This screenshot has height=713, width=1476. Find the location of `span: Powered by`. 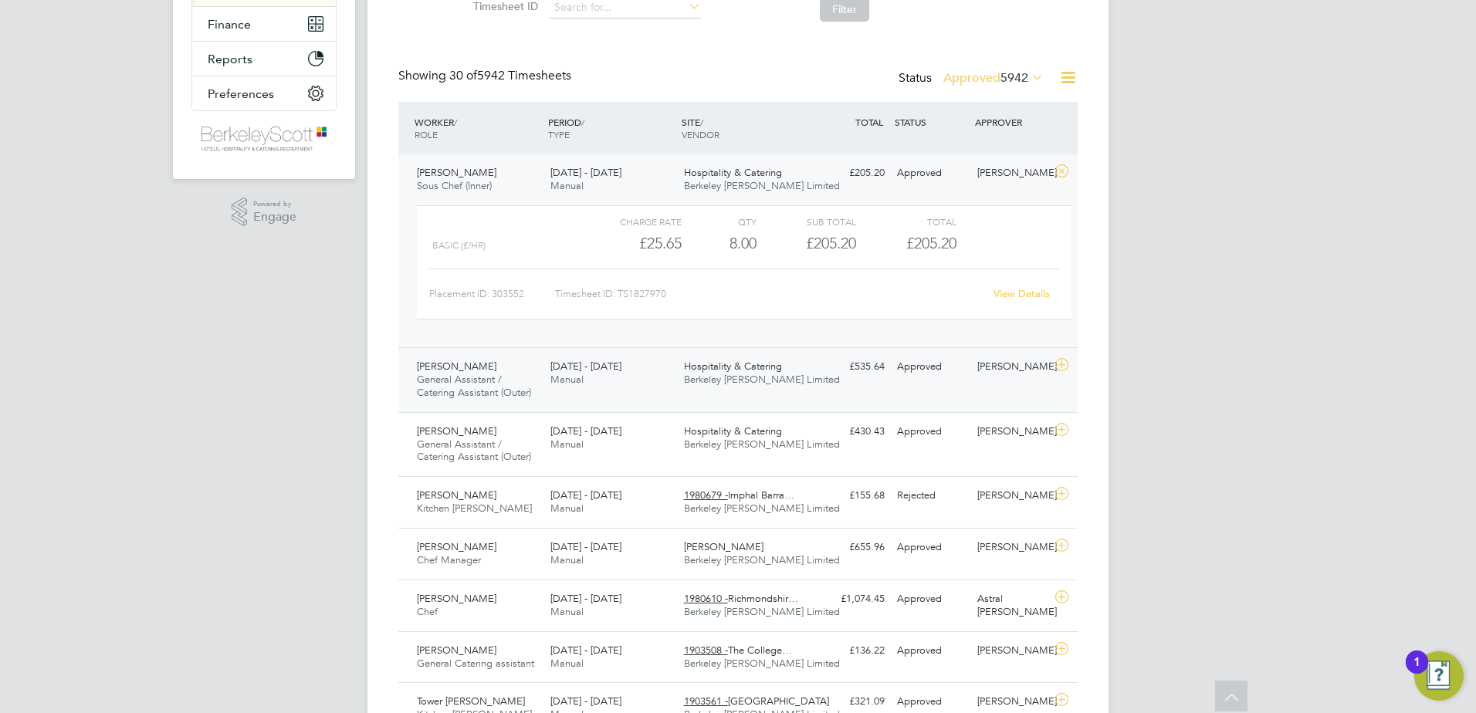

span: Powered by is located at coordinates (275, 204).